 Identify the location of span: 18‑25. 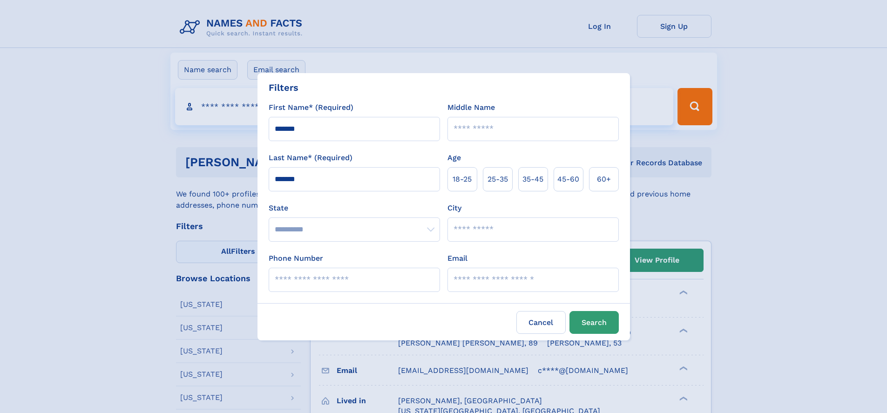
(462, 179).